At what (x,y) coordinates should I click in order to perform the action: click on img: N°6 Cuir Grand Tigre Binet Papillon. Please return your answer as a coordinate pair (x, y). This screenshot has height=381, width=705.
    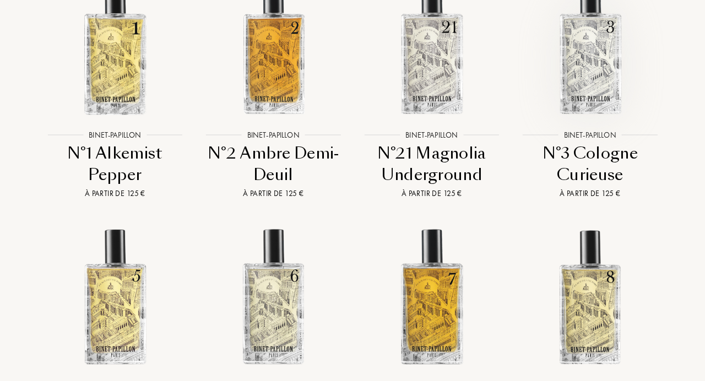
    Looking at the image, I should click on (273, 296).